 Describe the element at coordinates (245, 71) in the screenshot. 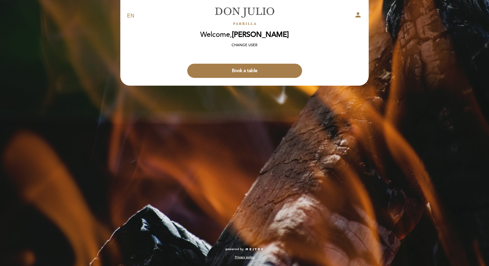

I see `button: Book a table` at that location.